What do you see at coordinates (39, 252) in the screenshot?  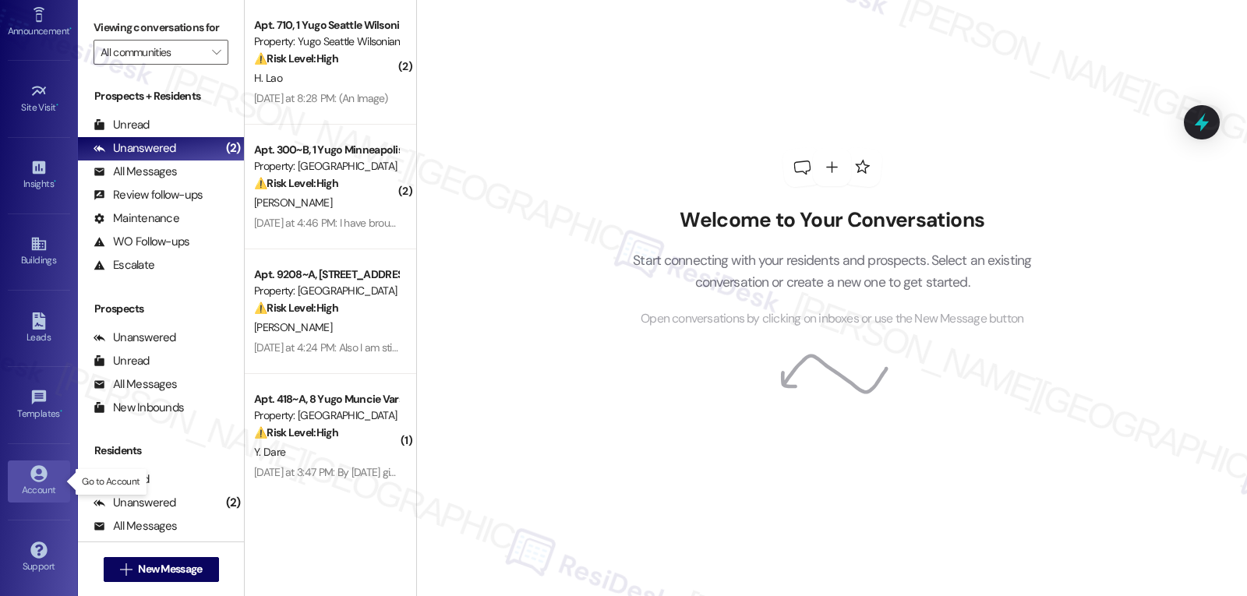 I see `a: Buildings` at bounding box center [39, 252].